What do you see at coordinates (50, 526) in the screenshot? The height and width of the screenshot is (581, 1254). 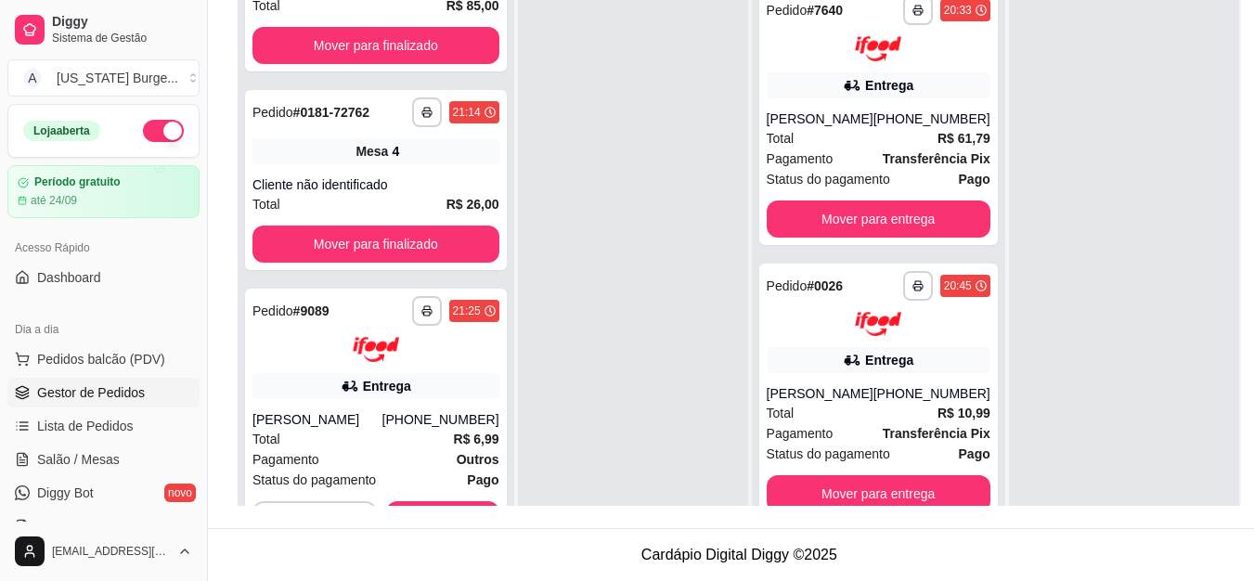 I see `span: KDS` at bounding box center [50, 526].